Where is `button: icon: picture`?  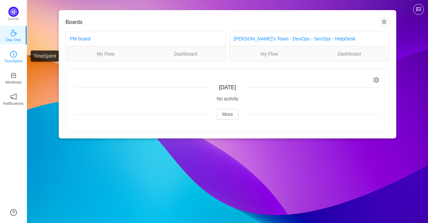
button: icon: picture is located at coordinates (418, 9).